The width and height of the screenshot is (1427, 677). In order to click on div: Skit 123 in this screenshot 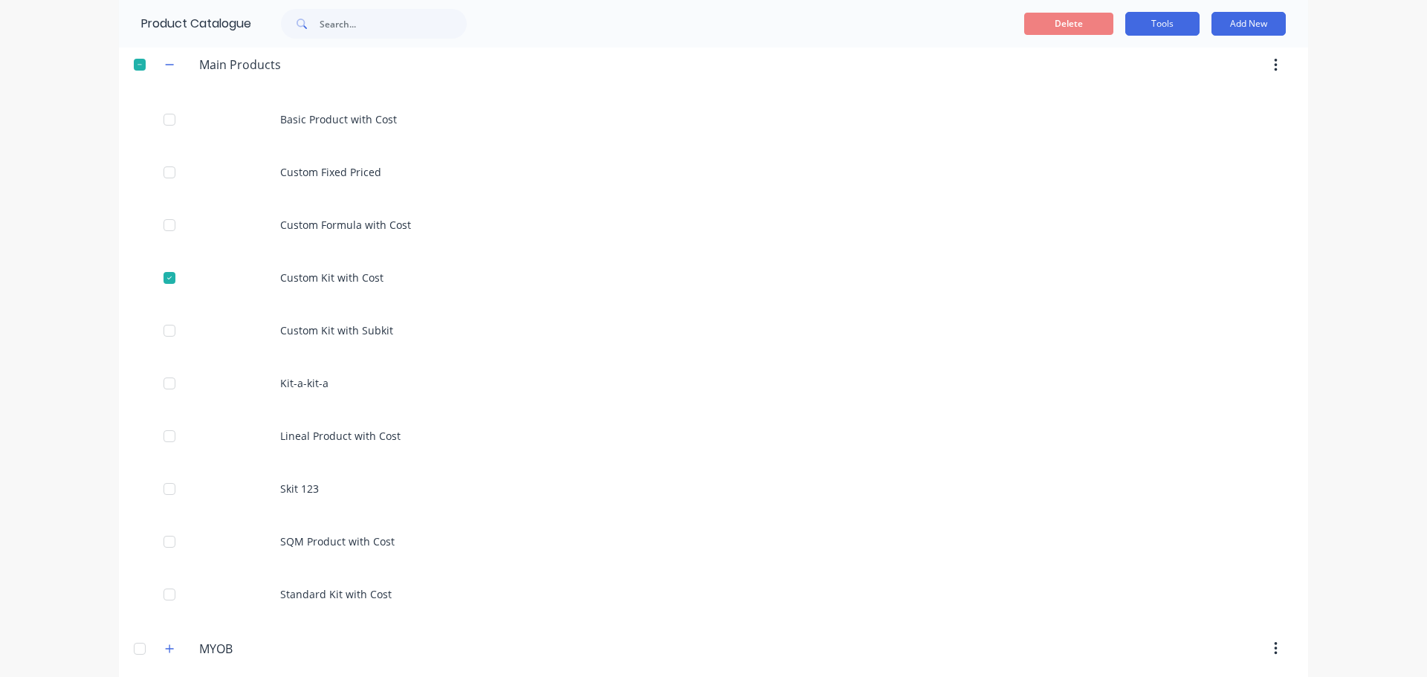, I will do `click(713, 488)`.